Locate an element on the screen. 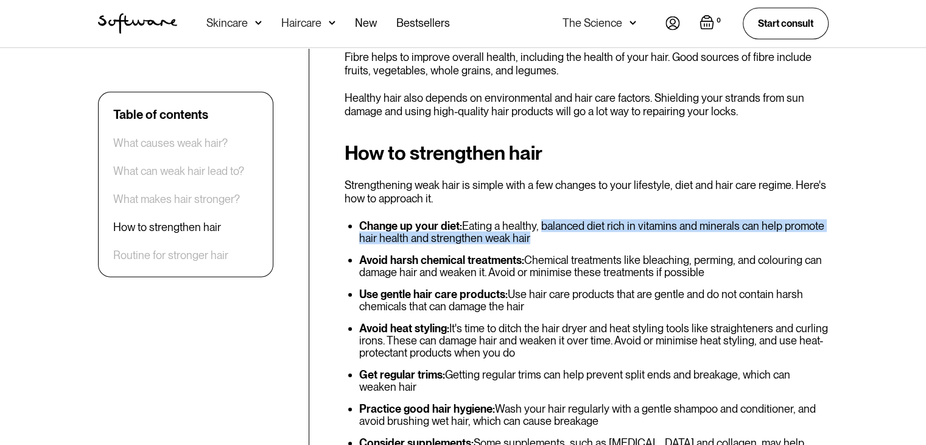 The width and height of the screenshot is (926, 445). div: Routine for stronger hair is located at coordinates (171, 255).